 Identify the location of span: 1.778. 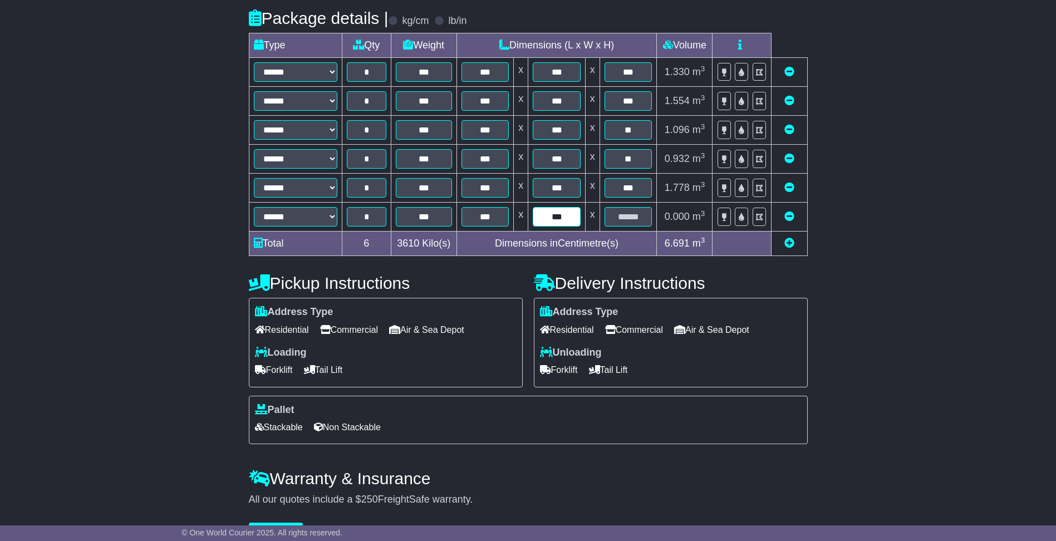
(677, 188).